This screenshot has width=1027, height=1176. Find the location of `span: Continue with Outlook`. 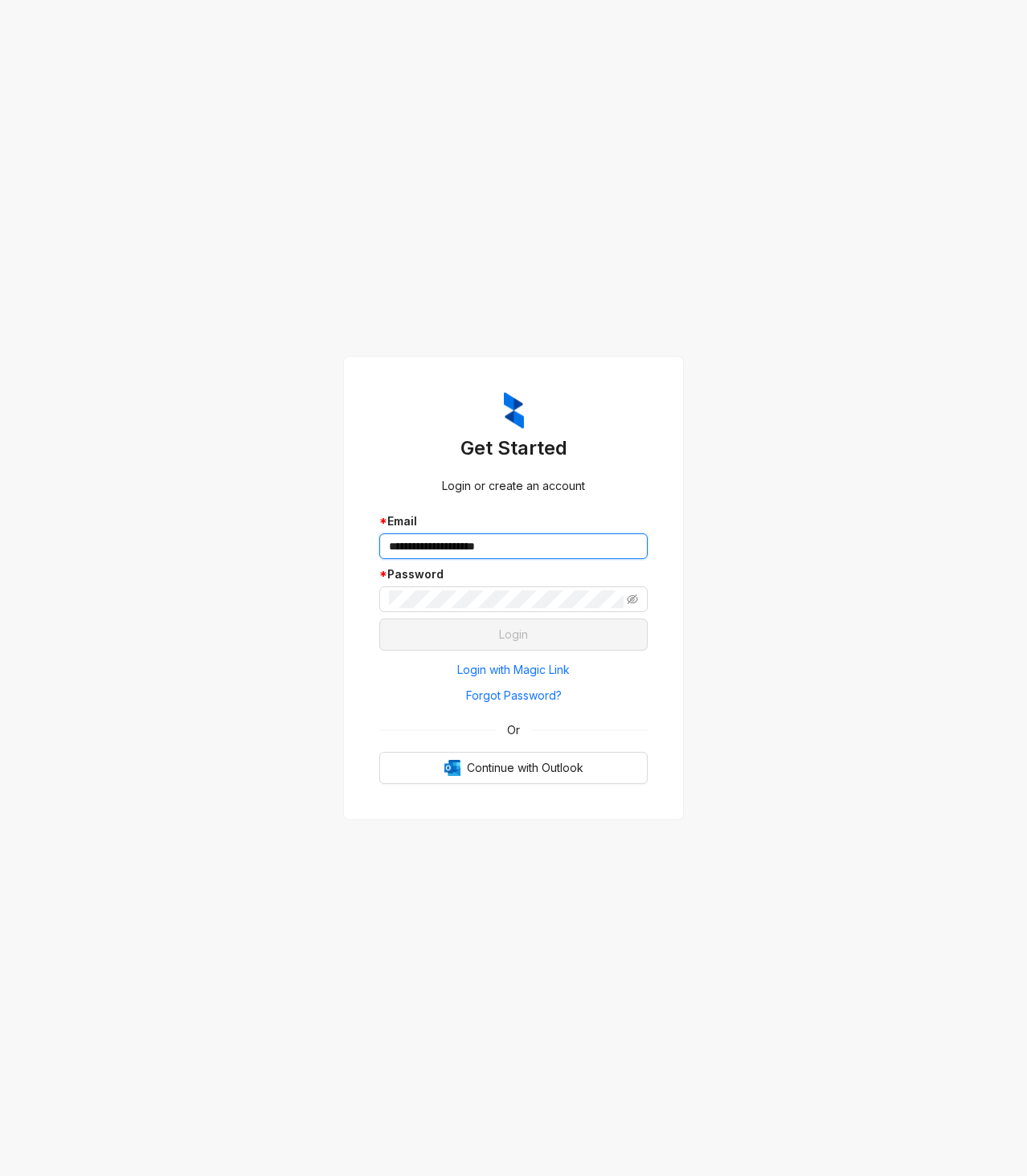

span: Continue with Outlook is located at coordinates (525, 768).